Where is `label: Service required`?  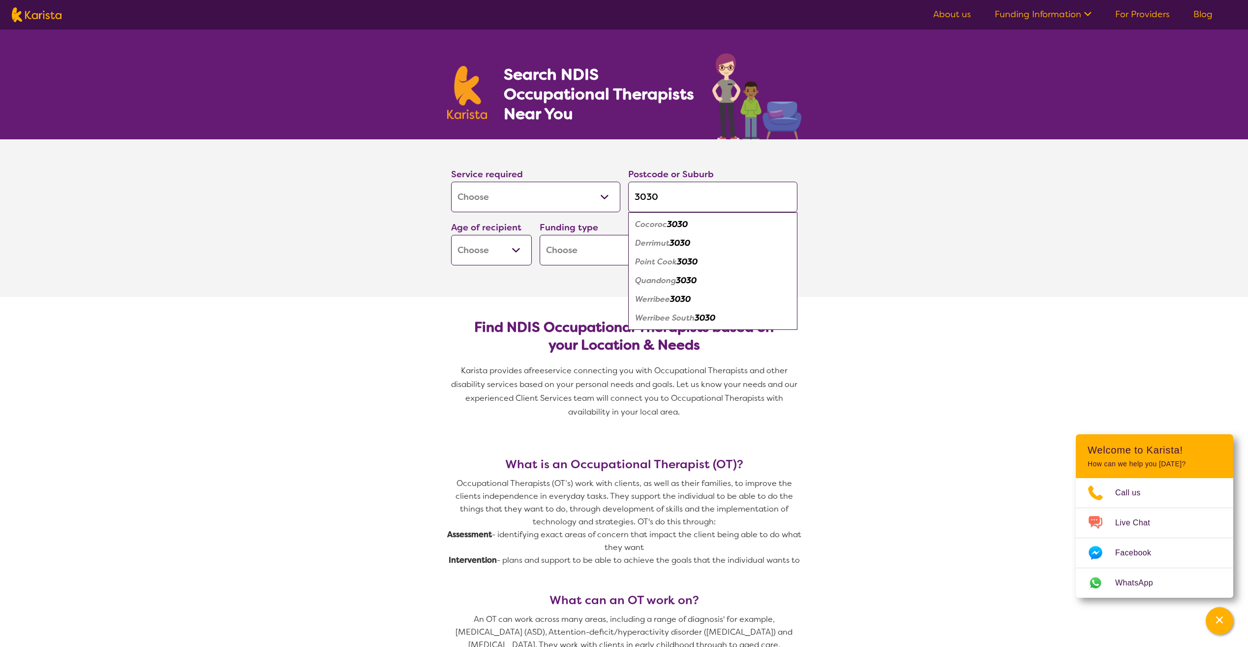
label: Service required is located at coordinates (487, 174).